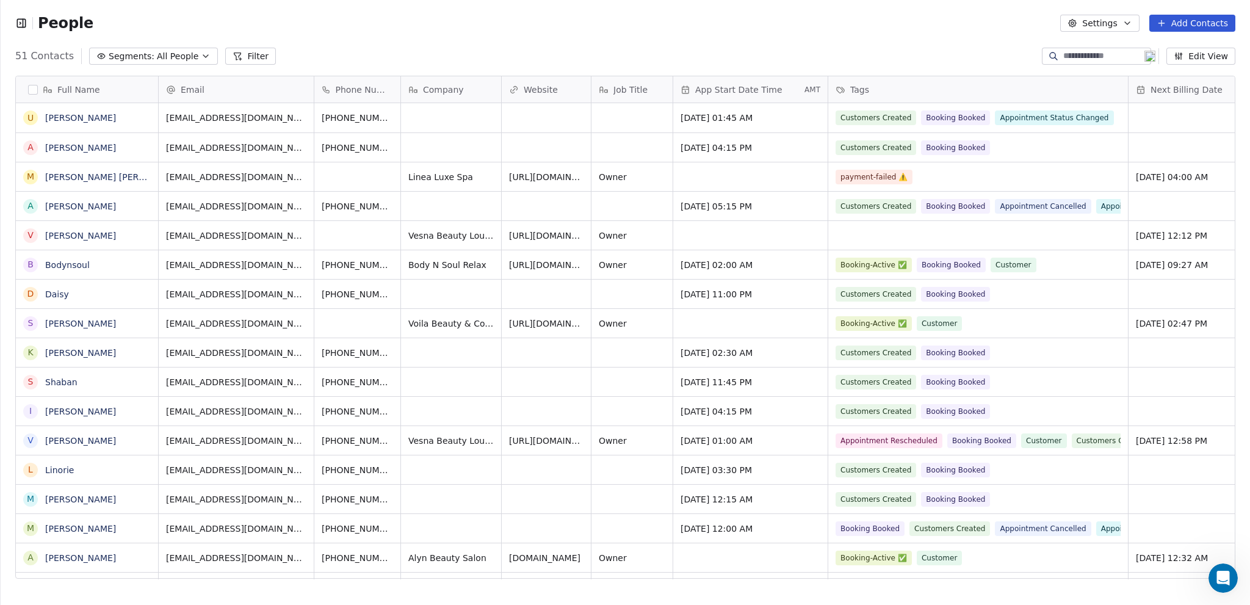 The width and height of the screenshot is (1250, 605). What do you see at coordinates (546, 89) in the screenshot?
I see `div: Website` at bounding box center [546, 89].